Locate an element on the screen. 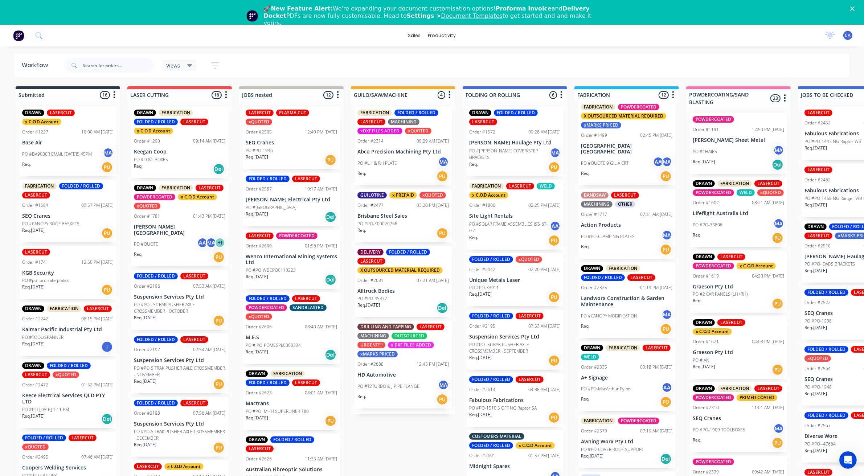 The width and height of the screenshot is (864, 476). div: Order #1584 is located at coordinates (35, 205).